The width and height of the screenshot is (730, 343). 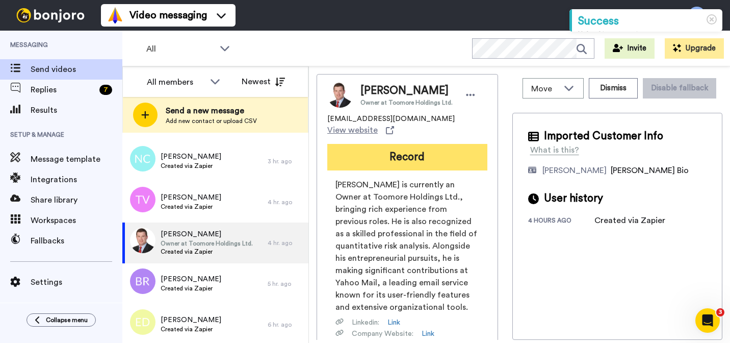 What do you see at coordinates (106, 90) in the screenshot?
I see `div: 7` at bounding box center [106, 90].